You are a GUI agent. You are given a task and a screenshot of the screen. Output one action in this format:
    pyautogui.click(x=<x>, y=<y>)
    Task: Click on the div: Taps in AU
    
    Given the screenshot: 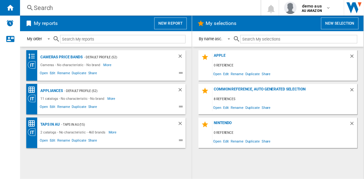 What is the action you would take?
    pyautogui.click(x=49, y=125)
    